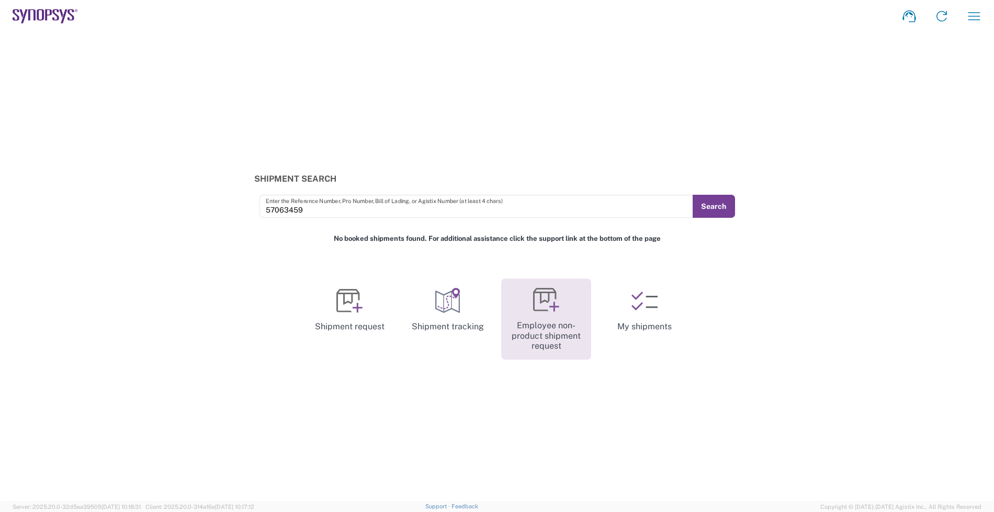 The width and height of the screenshot is (994, 512). What do you see at coordinates (76, 506) in the screenshot?
I see `span: Server: 2025.20.0-32d5ea39505` at bounding box center [76, 506].